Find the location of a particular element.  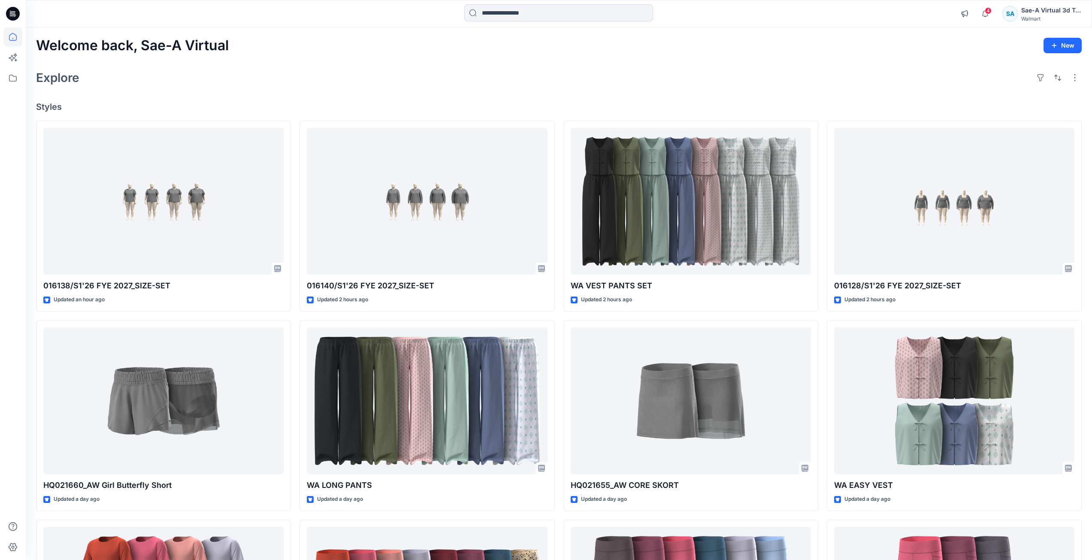

p: 016140/S1'26 FYE 2027_SIZE-SET is located at coordinates (427, 286).